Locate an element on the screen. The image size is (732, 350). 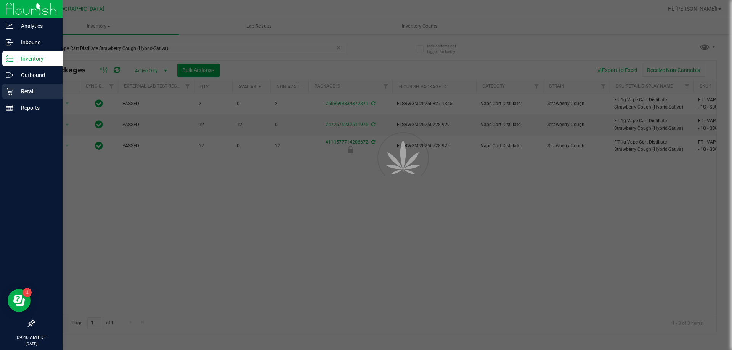
inline-svg: Inventory is located at coordinates (10, 59).